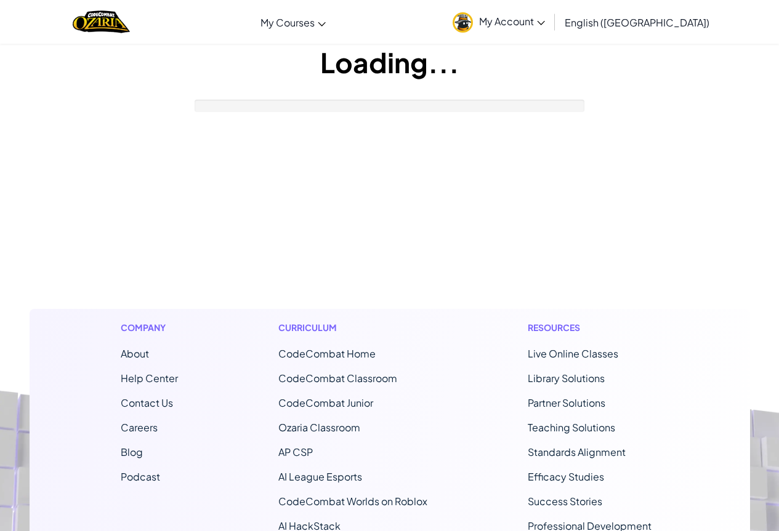 Image resolution: width=779 pixels, height=531 pixels. I want to click on img: Home, so click(101, 22).